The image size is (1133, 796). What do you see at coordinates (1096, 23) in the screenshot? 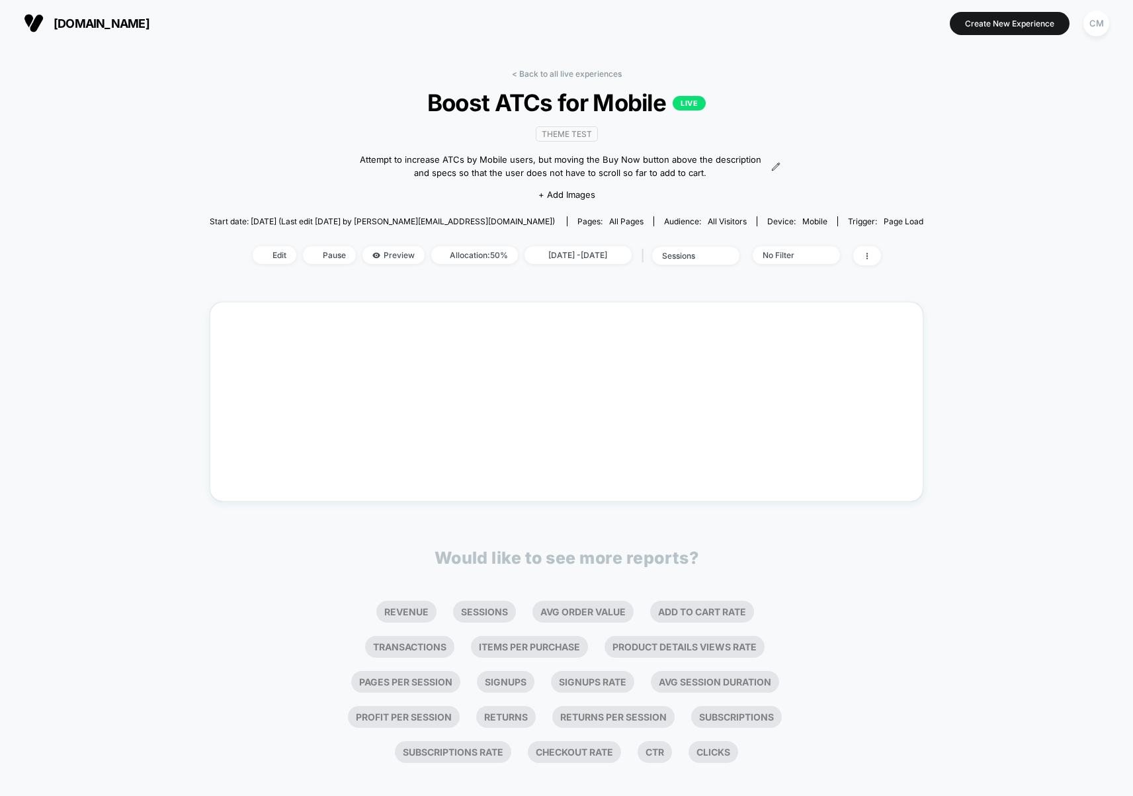
I see `div: CM` at bounding box center [1096, 23].